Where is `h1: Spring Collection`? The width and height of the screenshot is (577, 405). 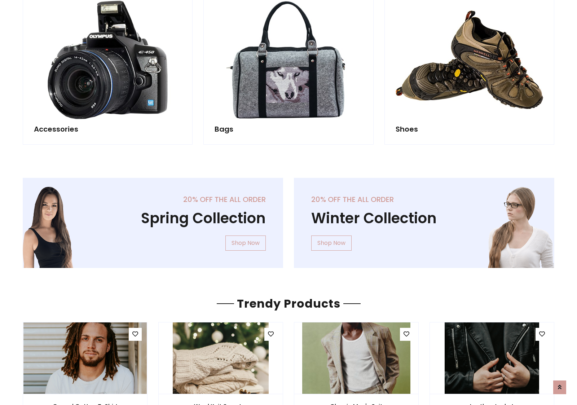
h1: Spring Collection is located at coordinates (153, 218).